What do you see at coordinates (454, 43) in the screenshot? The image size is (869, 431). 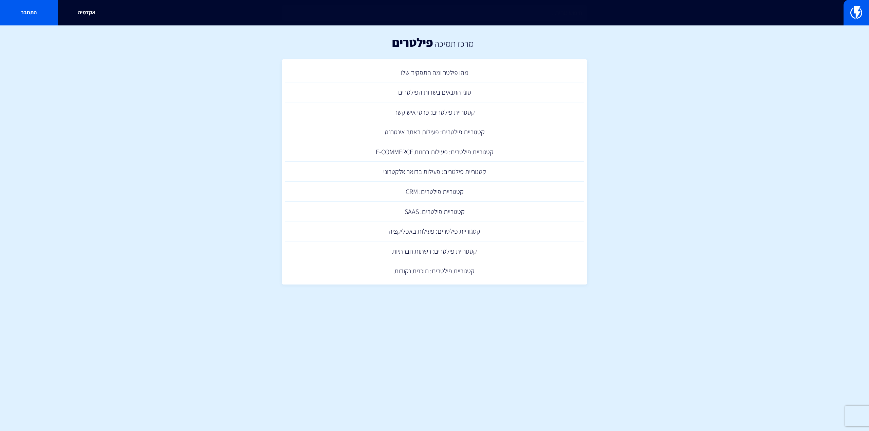 I see `a: מרכז תמיכה` at bounding box center [454, 43].